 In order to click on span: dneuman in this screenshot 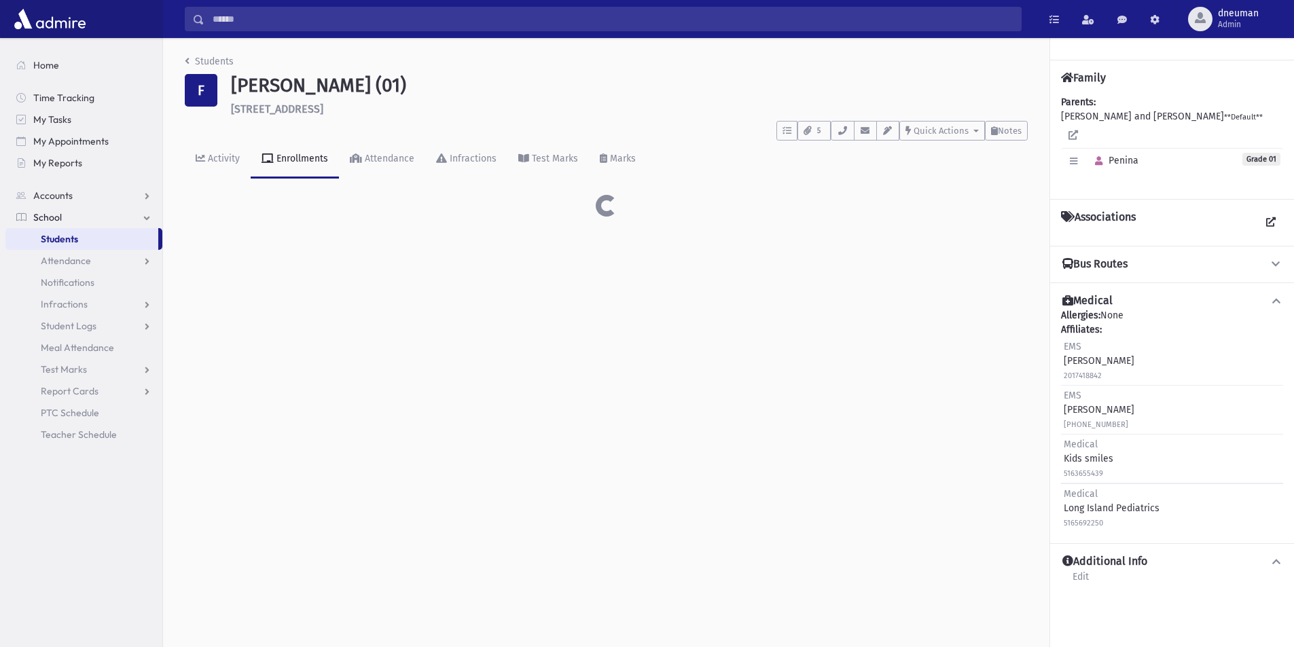, I will do `click(1238, 14)`.